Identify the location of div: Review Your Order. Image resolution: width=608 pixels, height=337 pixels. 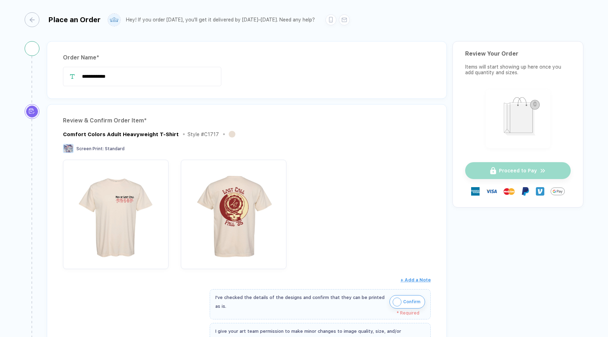
(518, 53).